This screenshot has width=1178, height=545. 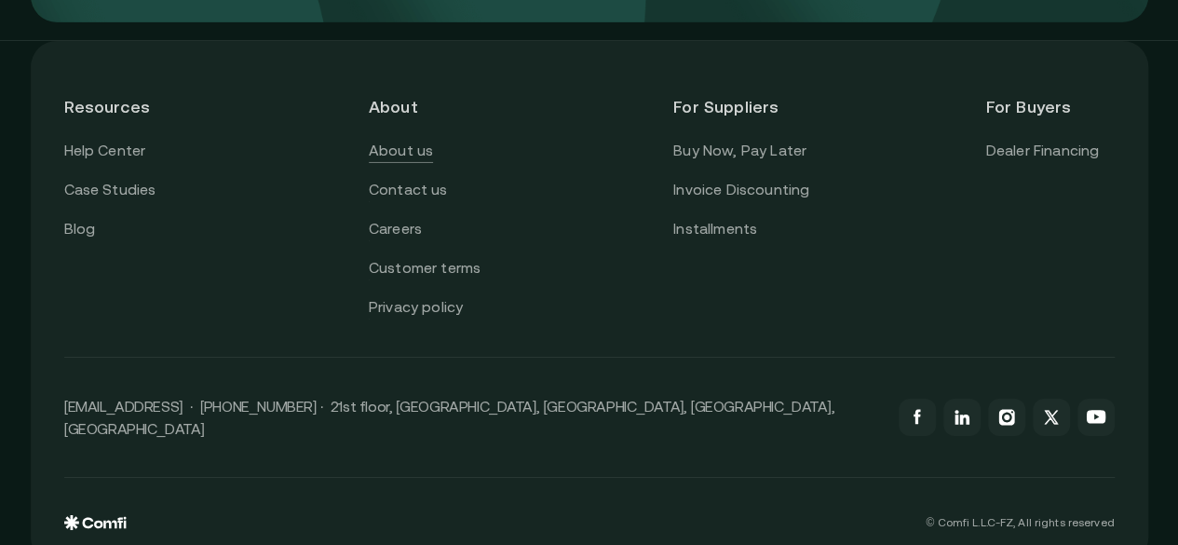 I want to click on a: Buy Now, Pay Later, so click(x=739, y=151).